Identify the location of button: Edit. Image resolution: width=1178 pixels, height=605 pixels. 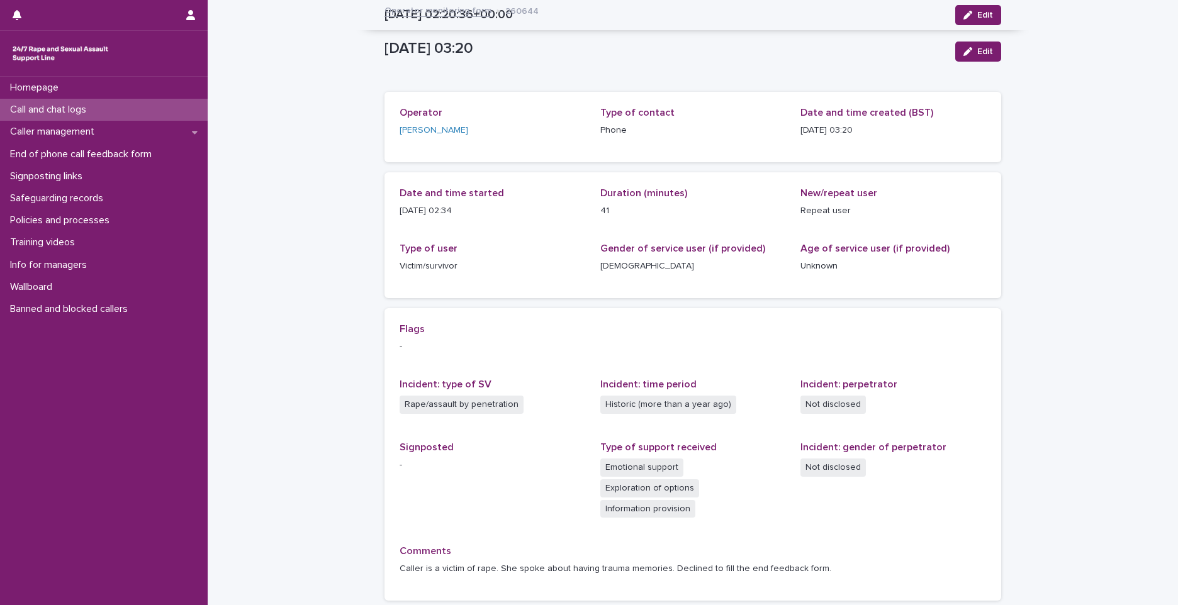
(978, 52).